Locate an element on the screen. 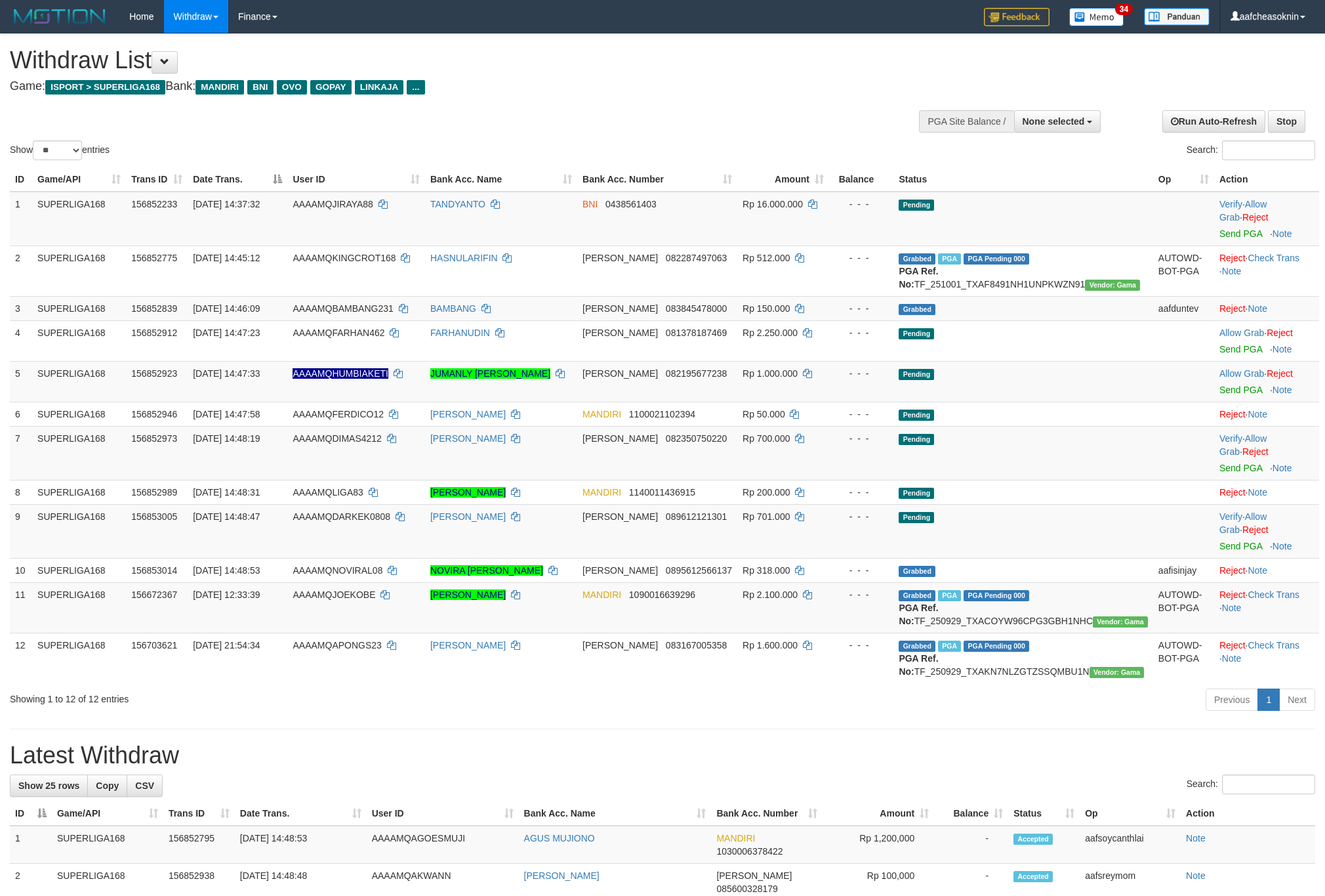  span: 156703621 is located at coordinates (154, 645).